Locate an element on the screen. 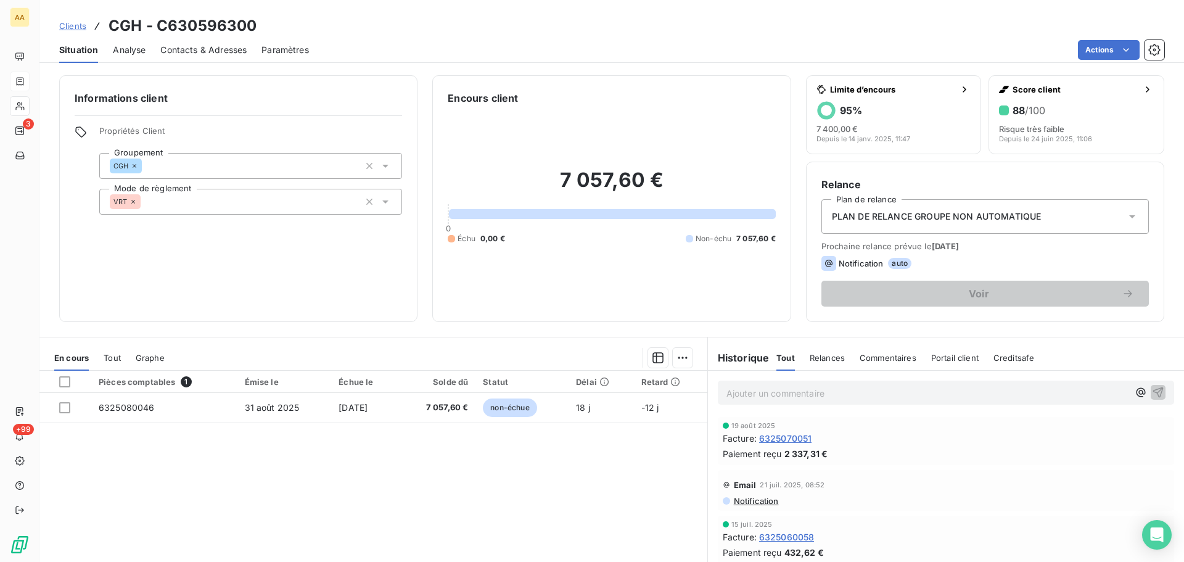 The height and width of the screenshot is (562, 1184). span: Situation is located at coordinates (78, 50).